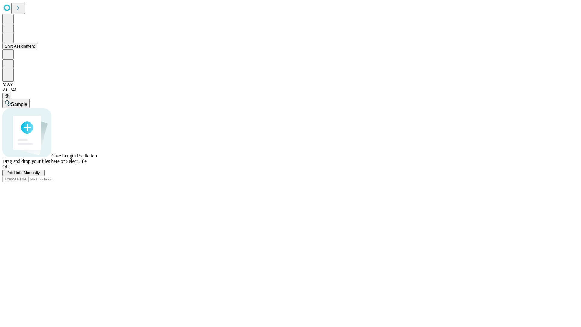 This screenshot has height=327, width=581. I want to click on span: Drag and drop your files here or, so click(34, 161).